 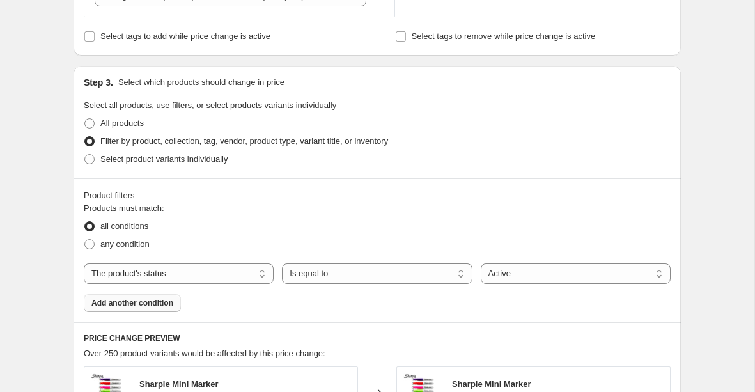 I want to click on span: Select product variants individually, so click(x=164, y=158).